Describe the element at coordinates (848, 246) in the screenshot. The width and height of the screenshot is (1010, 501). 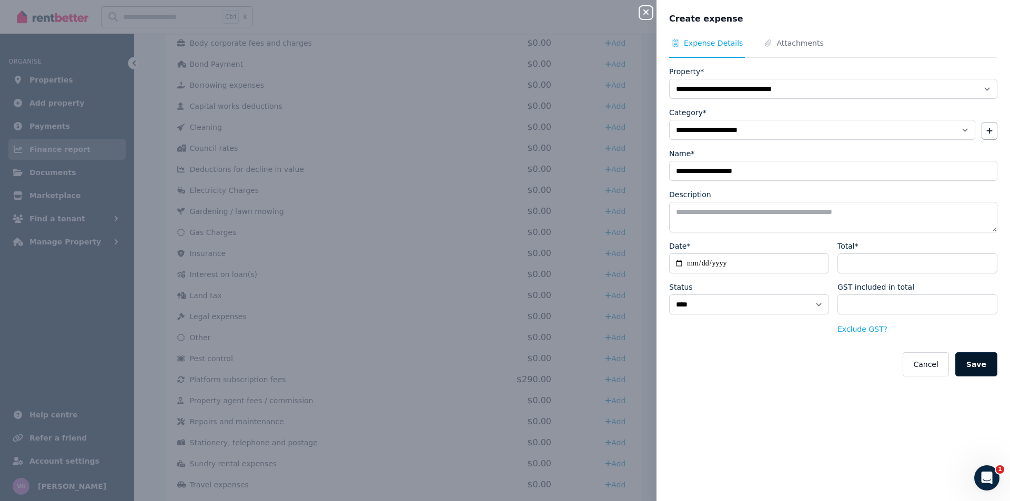
I see `label: Total*` at that location.